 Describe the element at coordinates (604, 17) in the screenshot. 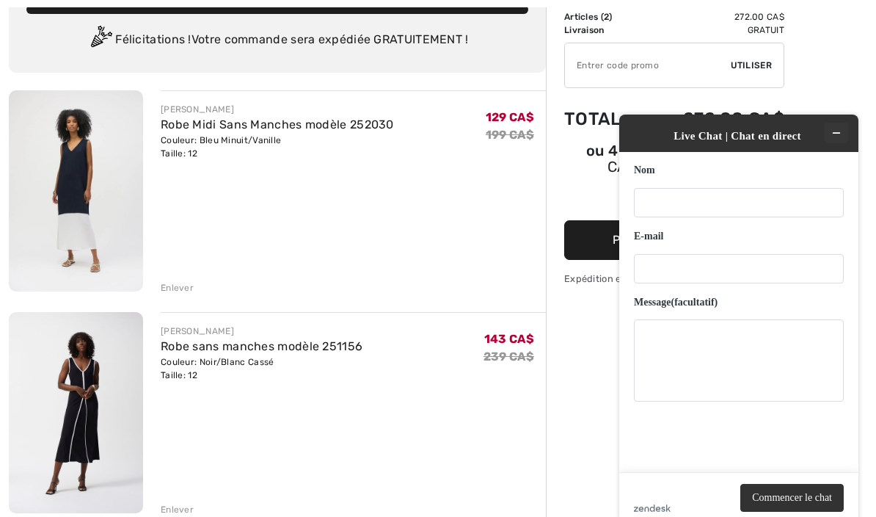

I see `td: Articles ( )` at that location.